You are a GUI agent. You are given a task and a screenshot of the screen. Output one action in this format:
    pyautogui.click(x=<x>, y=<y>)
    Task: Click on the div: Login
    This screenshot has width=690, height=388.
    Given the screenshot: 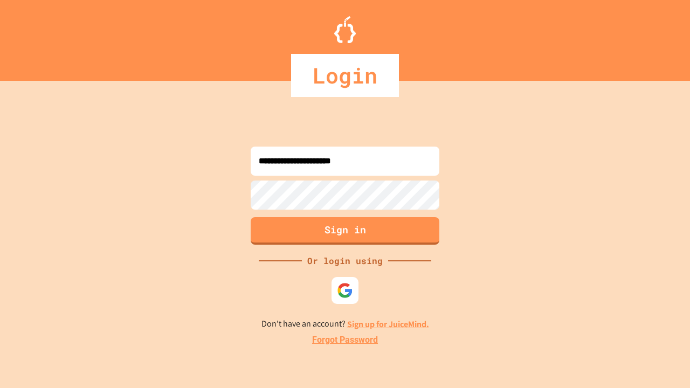 What is the action you would take?
    pyautogui.click(x=345, y=75)
    